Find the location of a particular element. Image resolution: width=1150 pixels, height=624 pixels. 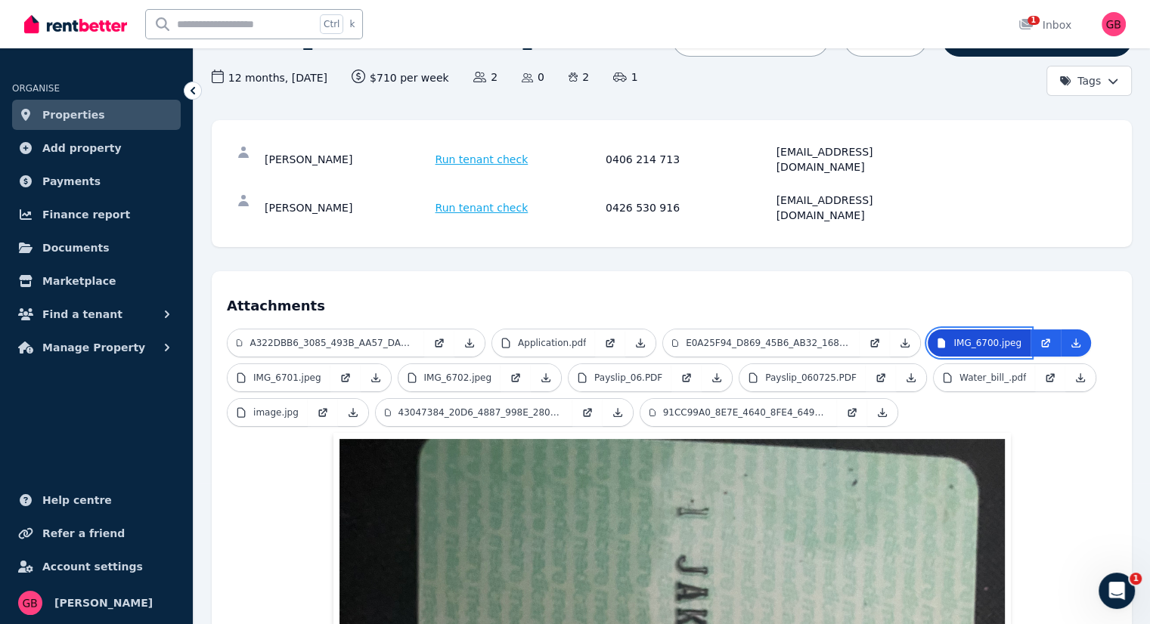

span: Account settings is located at coordinates (92, 567).